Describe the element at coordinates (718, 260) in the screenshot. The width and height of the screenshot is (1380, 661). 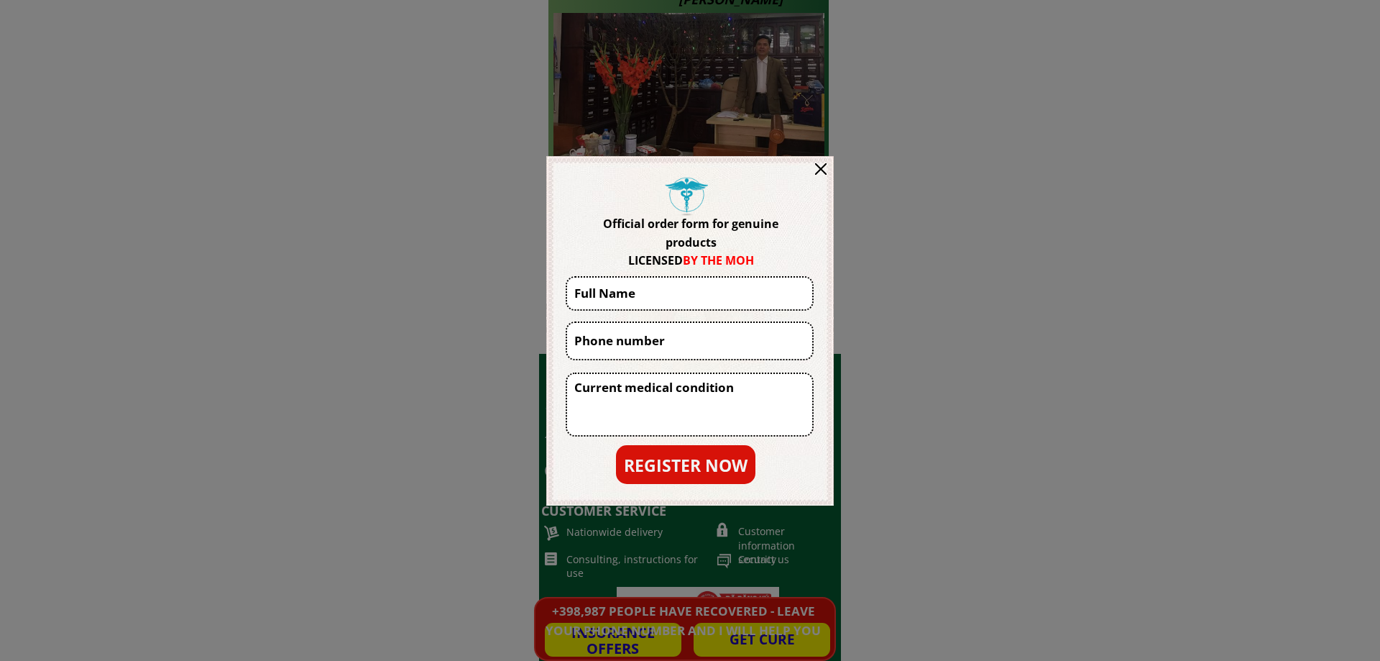
I see `font: BY THE MOH` at that location.